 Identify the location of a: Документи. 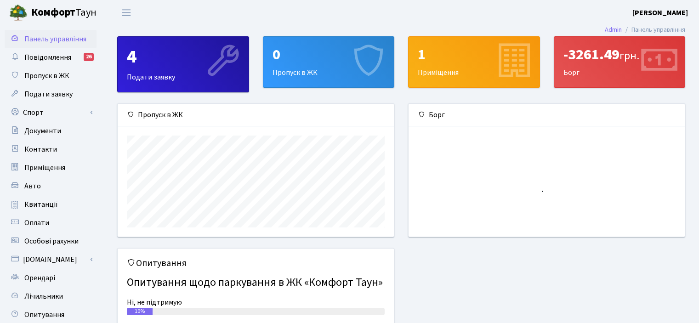
(51, 131).